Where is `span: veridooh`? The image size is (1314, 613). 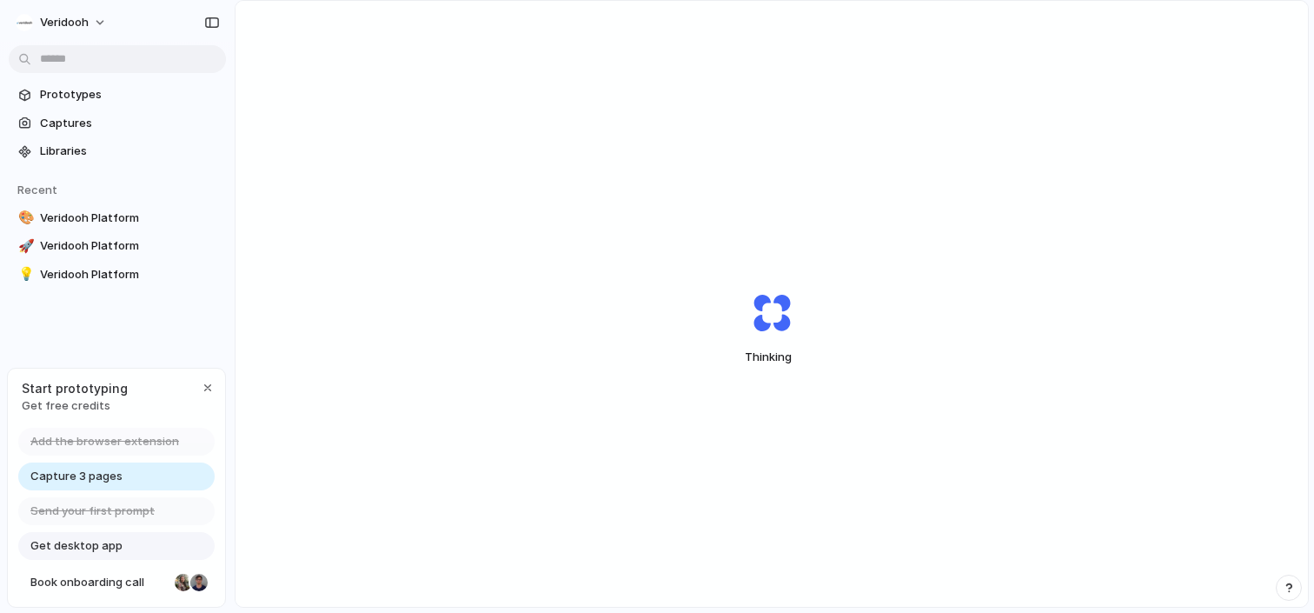
span: veridooh is located at coordinates (64, 23).